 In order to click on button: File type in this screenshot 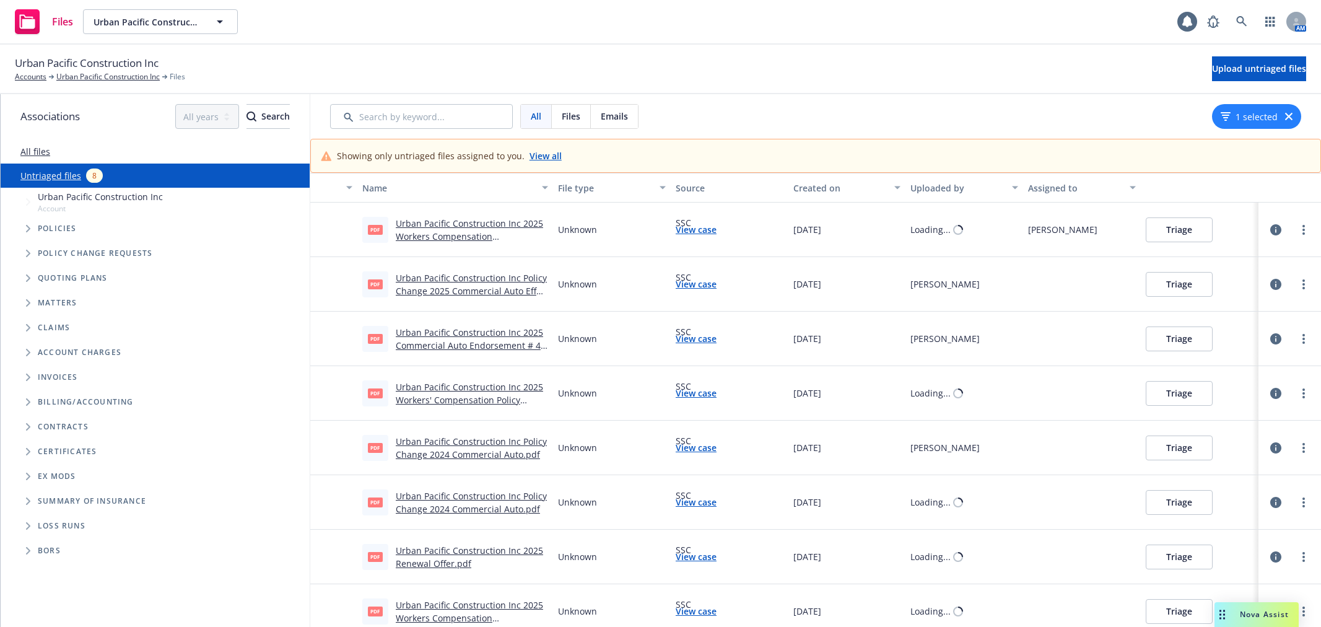, I will do `click(612, 188)`.